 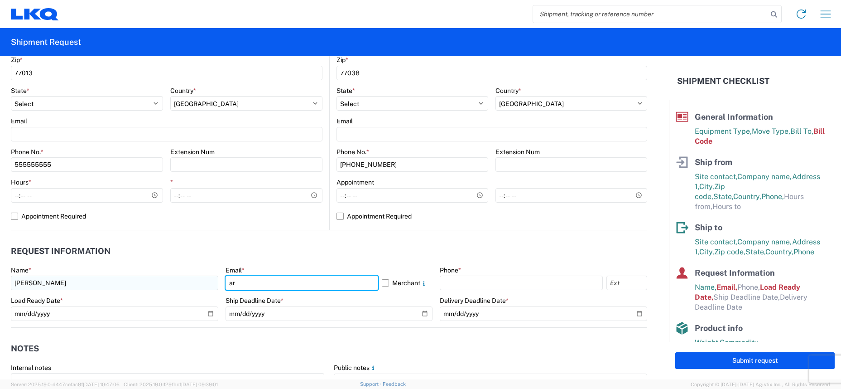 What do you see at coordinates (61, 251) in the screenshot?
I see `h2: Request Information` at bounding box center [61, 251].